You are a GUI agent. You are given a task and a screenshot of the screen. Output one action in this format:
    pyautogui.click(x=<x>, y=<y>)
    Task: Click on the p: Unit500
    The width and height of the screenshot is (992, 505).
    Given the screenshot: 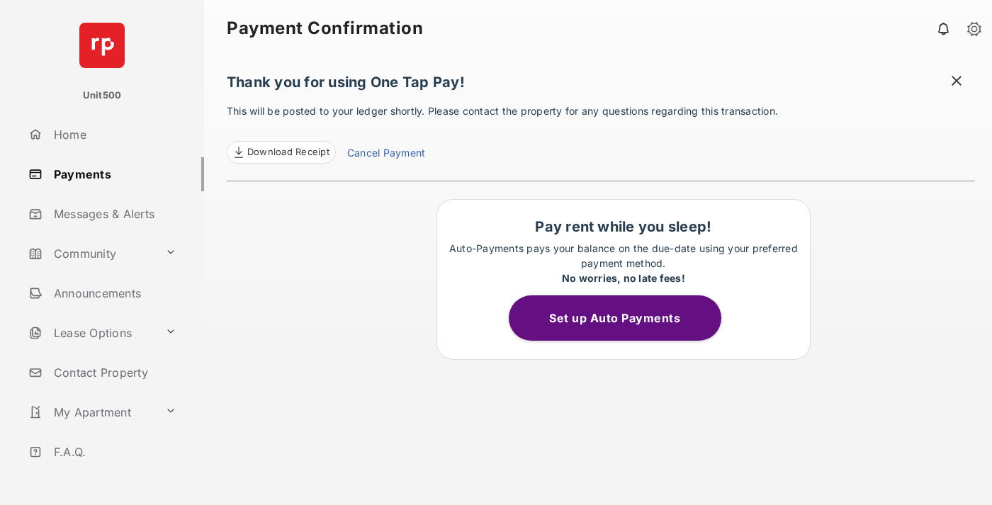 What is the action you would take?
    pyautogui.click(x=102, y=96)
    